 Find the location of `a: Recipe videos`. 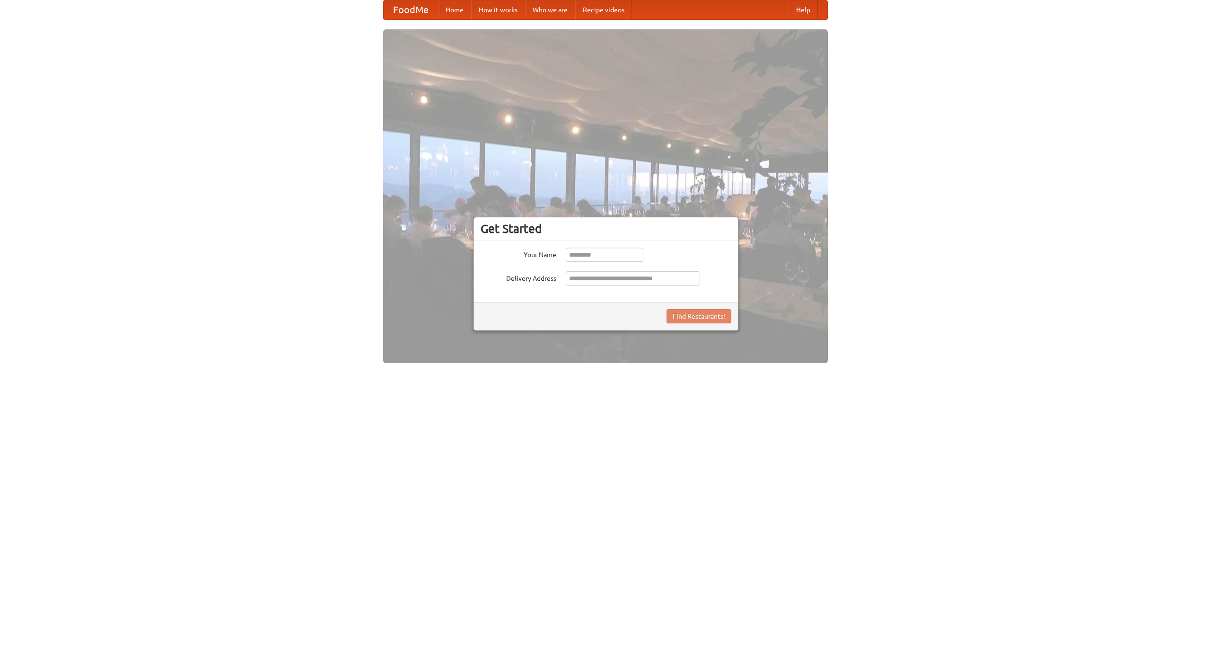

a: Recipe videos is located at coordinates (604, 10).